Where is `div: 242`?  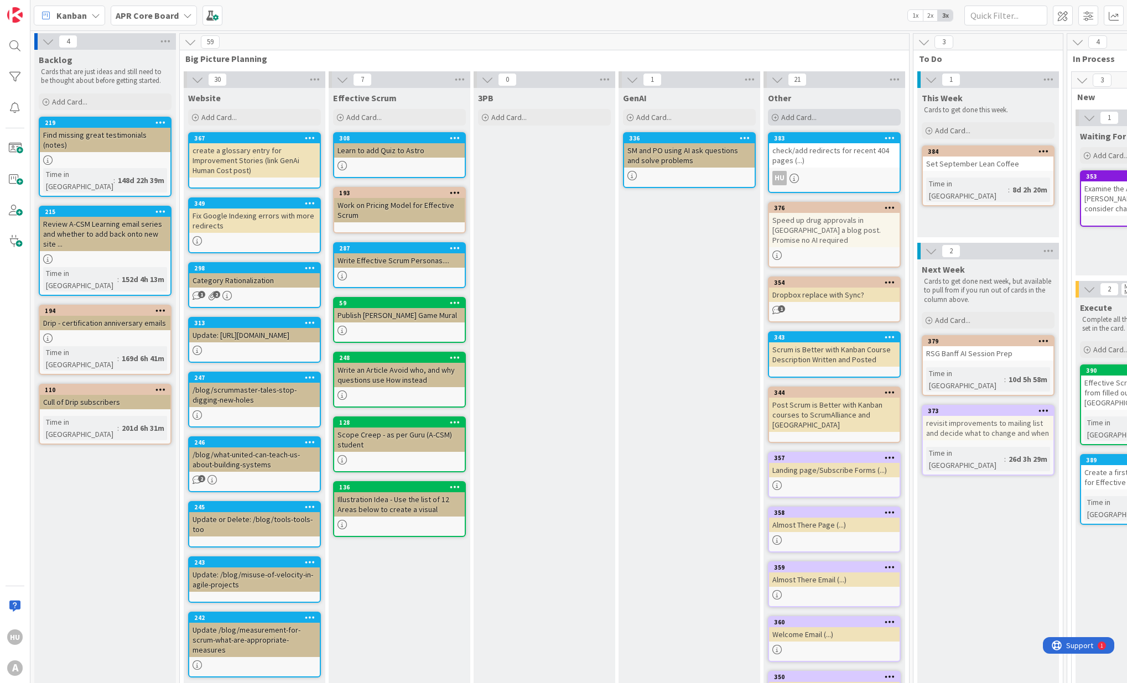 div: 242 is located at coordinates (257, 618).